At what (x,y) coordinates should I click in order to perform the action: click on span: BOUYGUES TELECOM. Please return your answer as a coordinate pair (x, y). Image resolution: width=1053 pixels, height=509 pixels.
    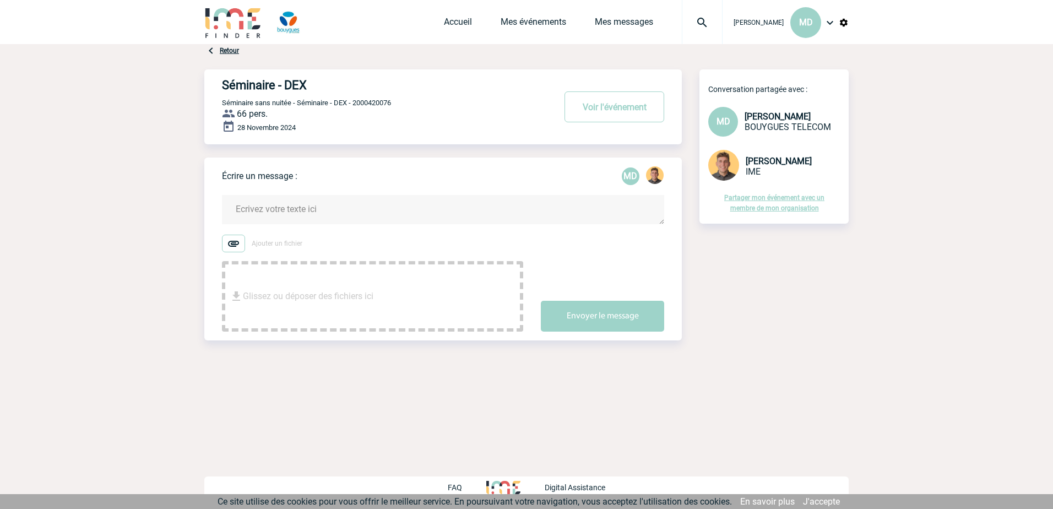
    Looking at the image, I should click on (788, 127).